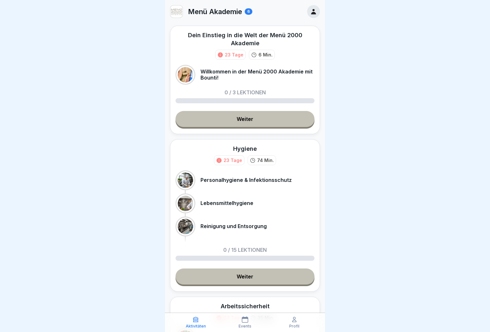 Image resolution: width=490 pixels, height=332 pixels. I want to click on p: Events, so click(245, 326).